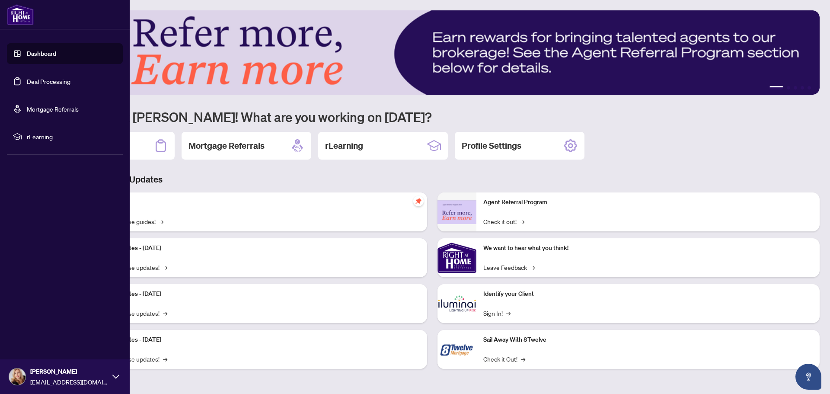 This screenshot has width=830, height=394. I want to click on a: Deal Processing, so click(48, 81).